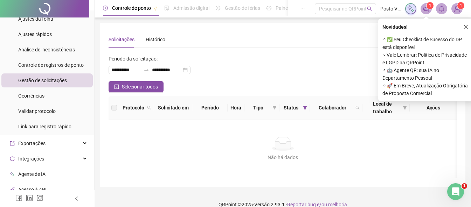  I want to click on span: pushpin, so click(156, 8).